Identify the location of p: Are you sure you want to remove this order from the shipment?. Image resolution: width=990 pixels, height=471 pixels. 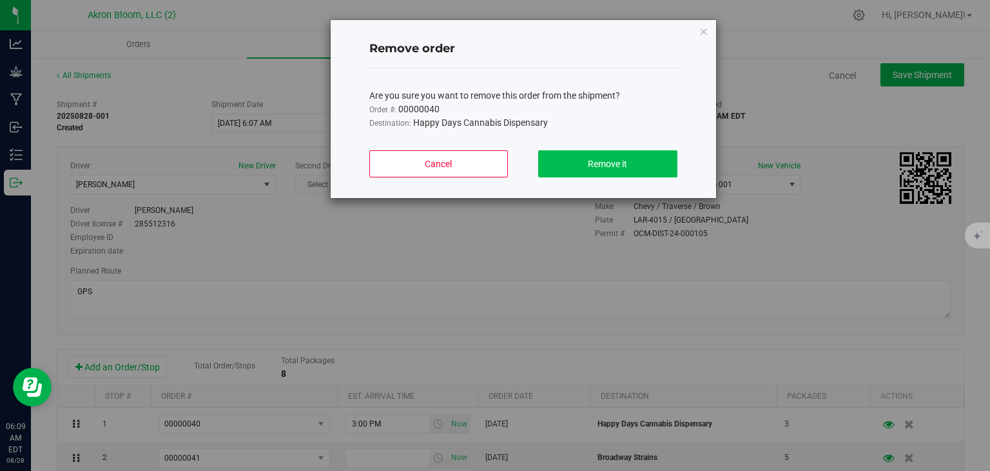
(524, 95).